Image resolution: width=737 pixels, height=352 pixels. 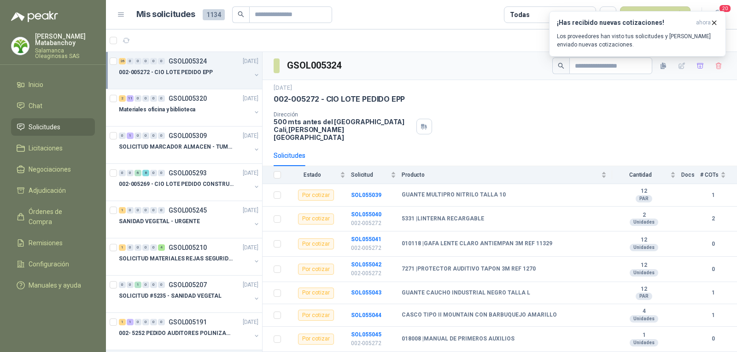 I want to click on p: SANIDAD VEGETAL - URGENTE, so click(x=159, y=221).